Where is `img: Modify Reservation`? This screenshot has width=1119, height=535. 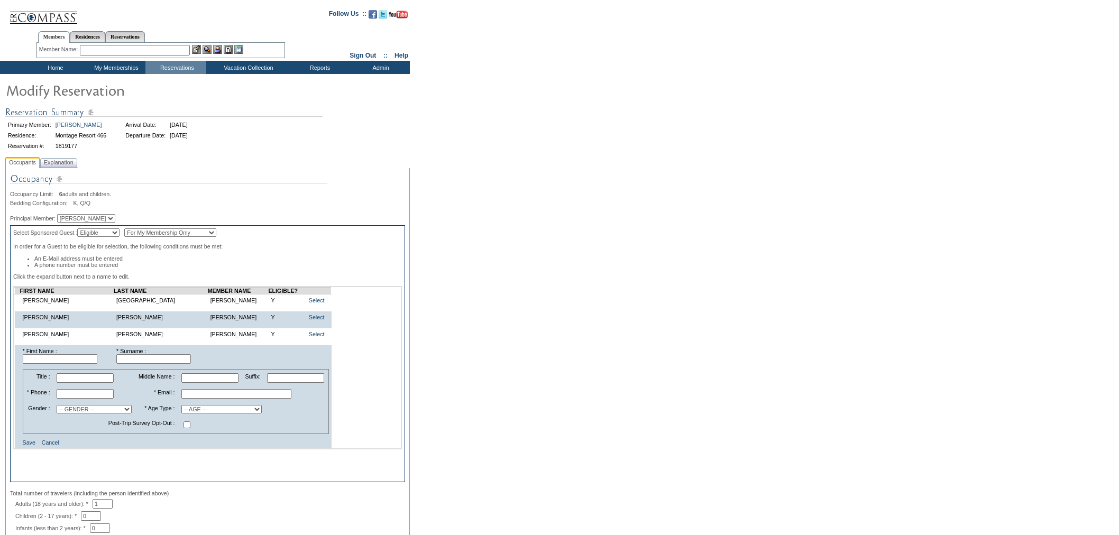 img: Modify Reservation is located at coordinates (111, 90).